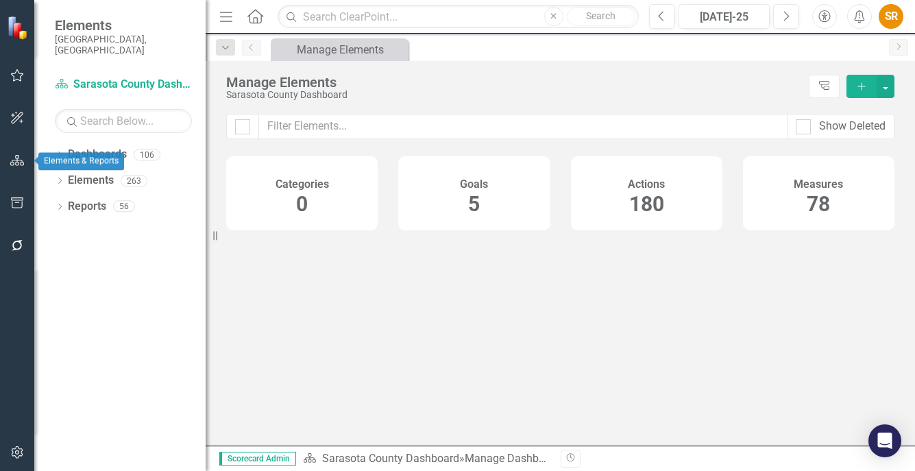  Describe the element at coordinates (123, 121) in the screenshot. I see `input: Search Below...` at that location.